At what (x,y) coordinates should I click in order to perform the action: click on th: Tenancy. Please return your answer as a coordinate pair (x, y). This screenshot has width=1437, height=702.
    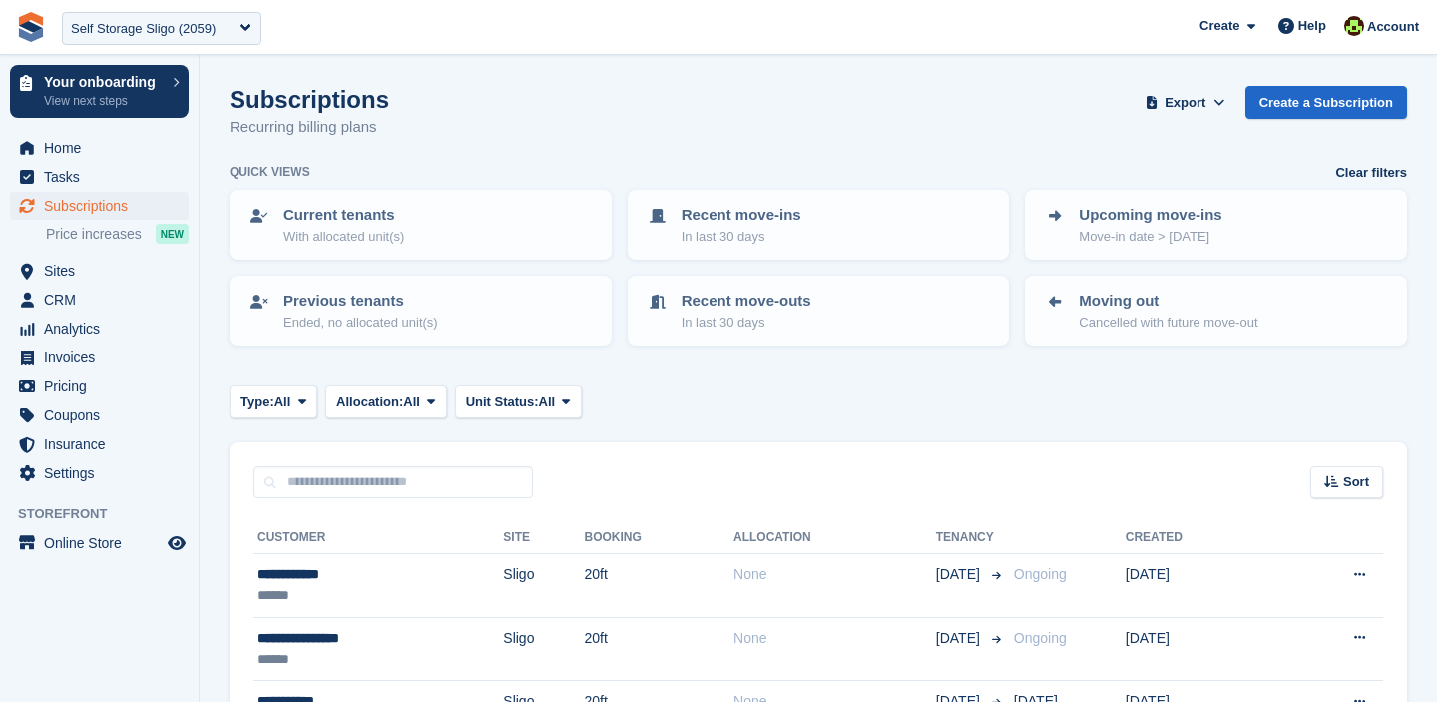
    Looking at the image, I should click on (971, 538).